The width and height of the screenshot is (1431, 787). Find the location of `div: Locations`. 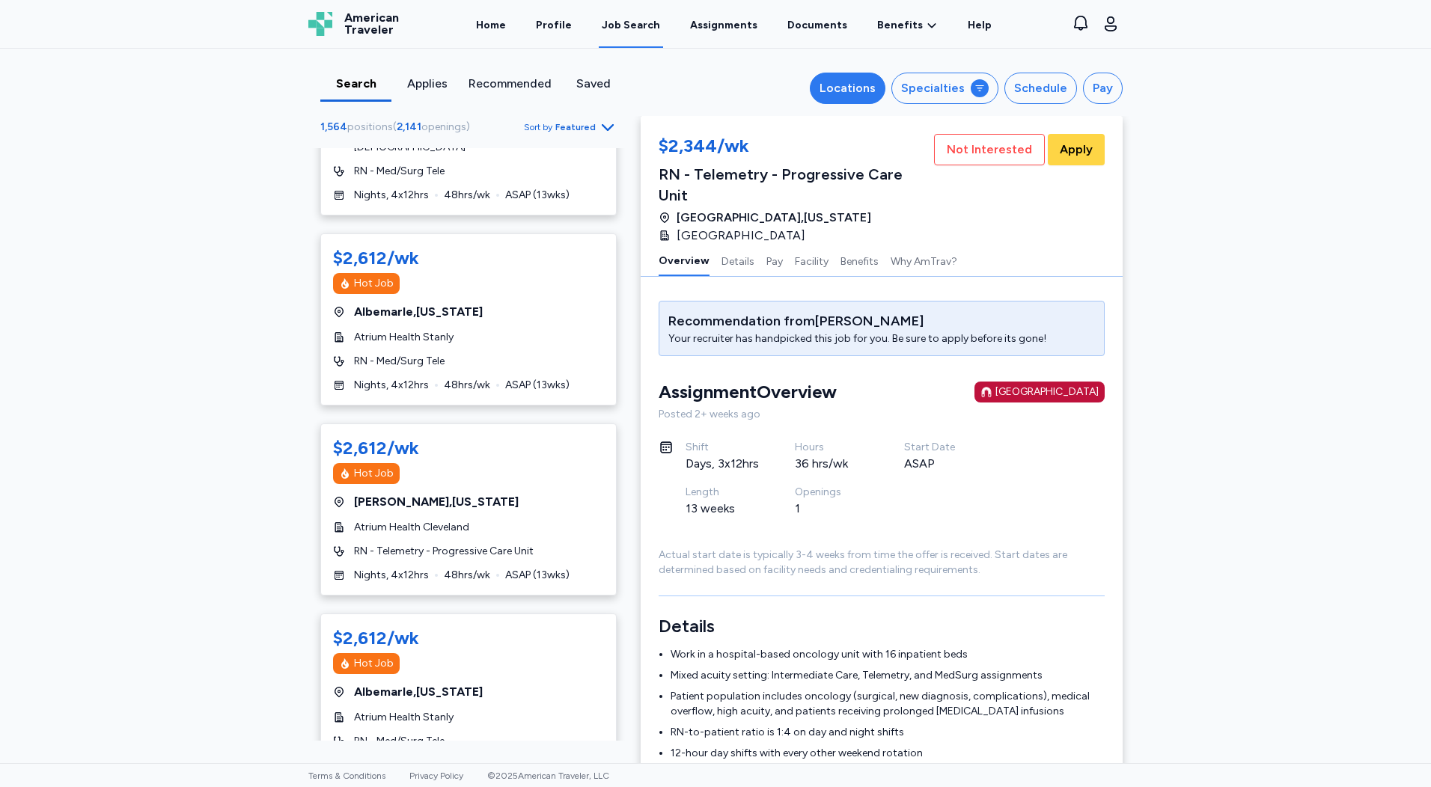

div: Locations is located at coordinates (847, 88).